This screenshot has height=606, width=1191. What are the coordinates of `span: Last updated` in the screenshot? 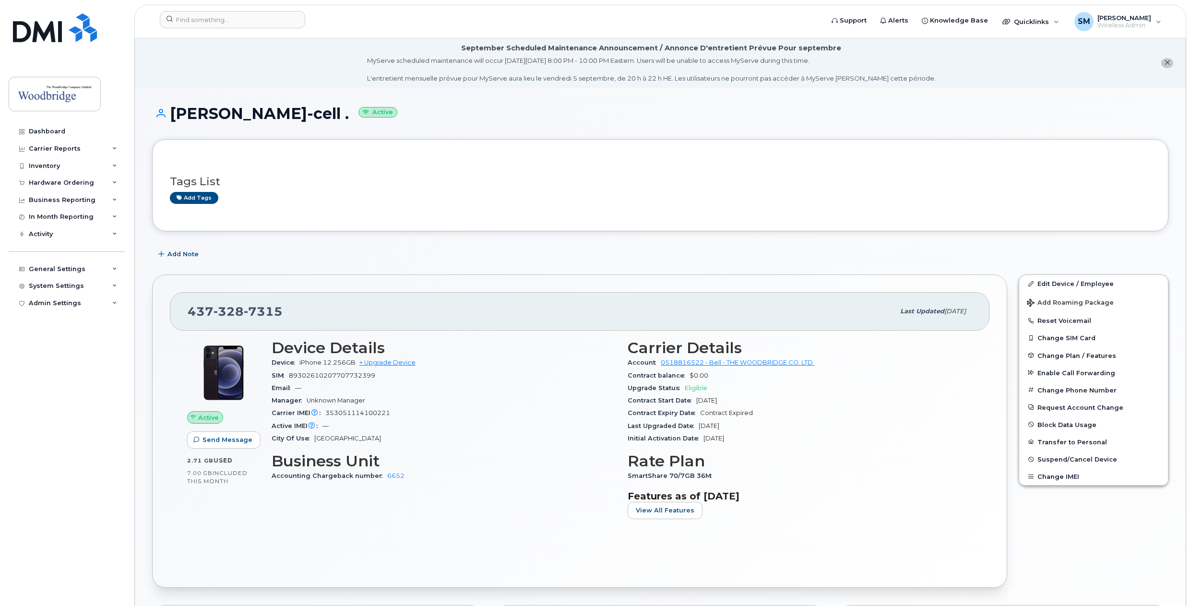 It's located at (922, 311).